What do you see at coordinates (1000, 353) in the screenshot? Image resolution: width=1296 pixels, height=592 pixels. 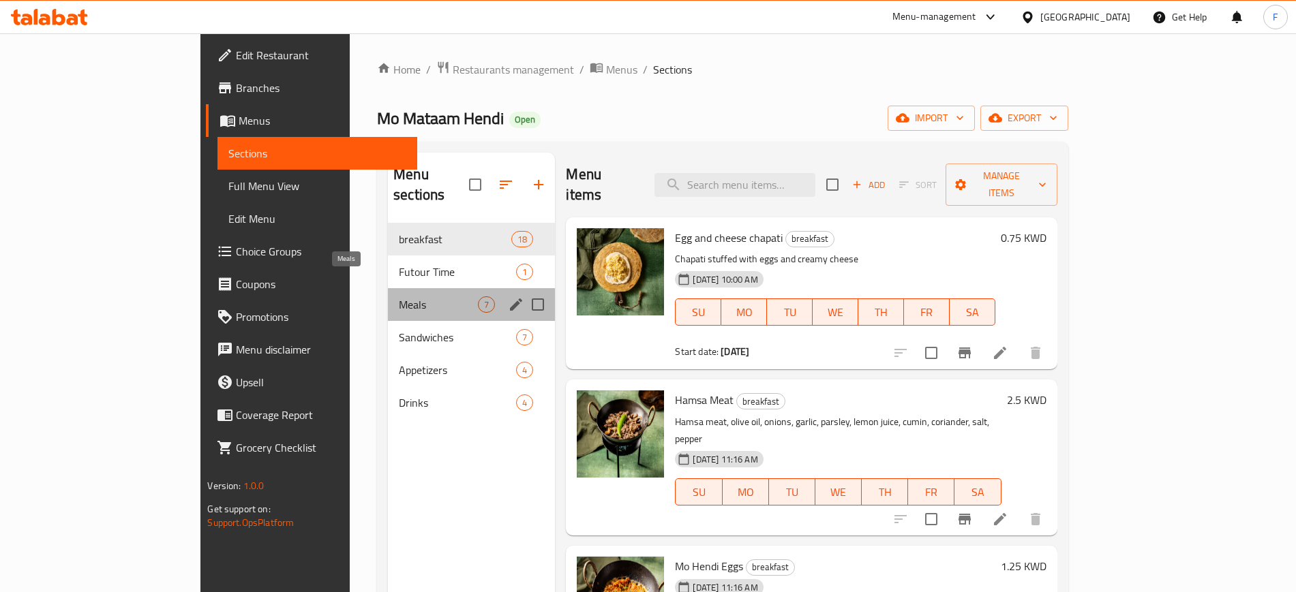 I see `a: Edit menu item` at bounding box center [1000, 353].